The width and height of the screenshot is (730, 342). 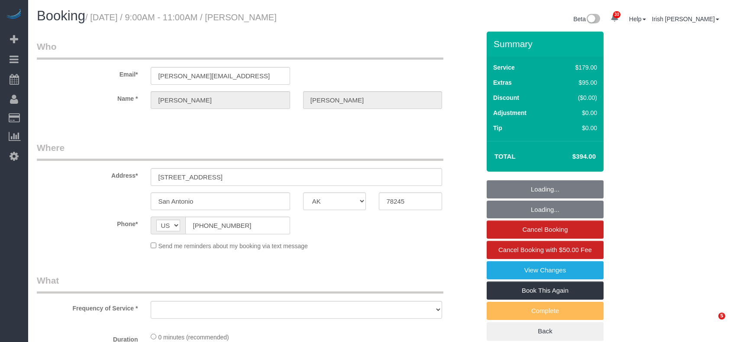 What do you see at coordinates (372, 100) in the screenshot?
I see `input: Last Name*` at bounding box center [372, 100].